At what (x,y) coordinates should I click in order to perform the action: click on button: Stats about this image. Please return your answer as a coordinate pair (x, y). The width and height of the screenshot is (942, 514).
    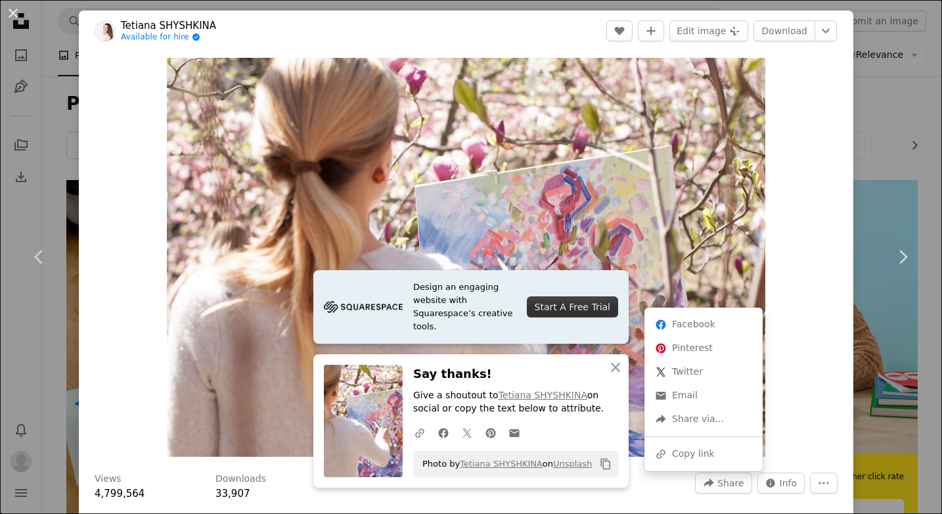
    Looking at the image, I should click on (781, 483).